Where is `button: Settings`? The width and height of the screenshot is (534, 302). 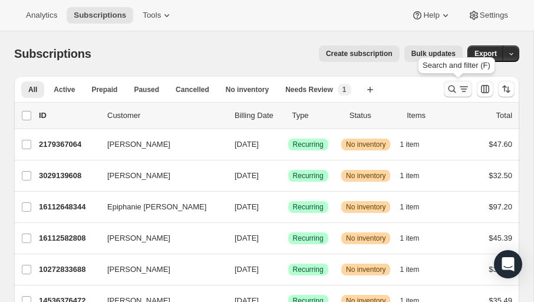
button: Settings is located at coordinates (488, 15).